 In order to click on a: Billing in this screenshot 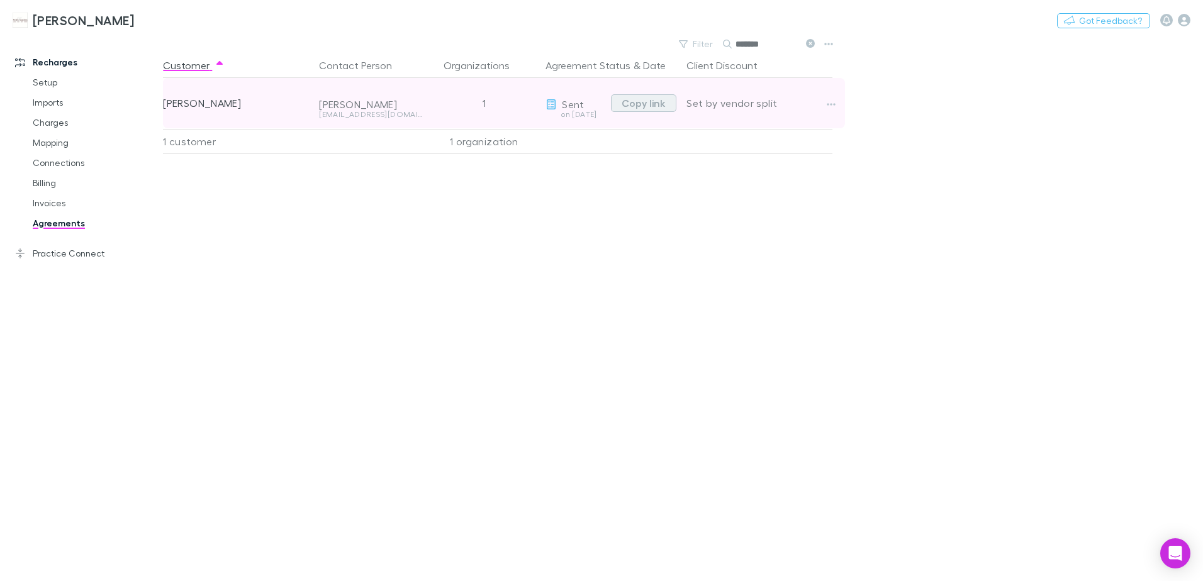, I will do `click(95, 183)`.